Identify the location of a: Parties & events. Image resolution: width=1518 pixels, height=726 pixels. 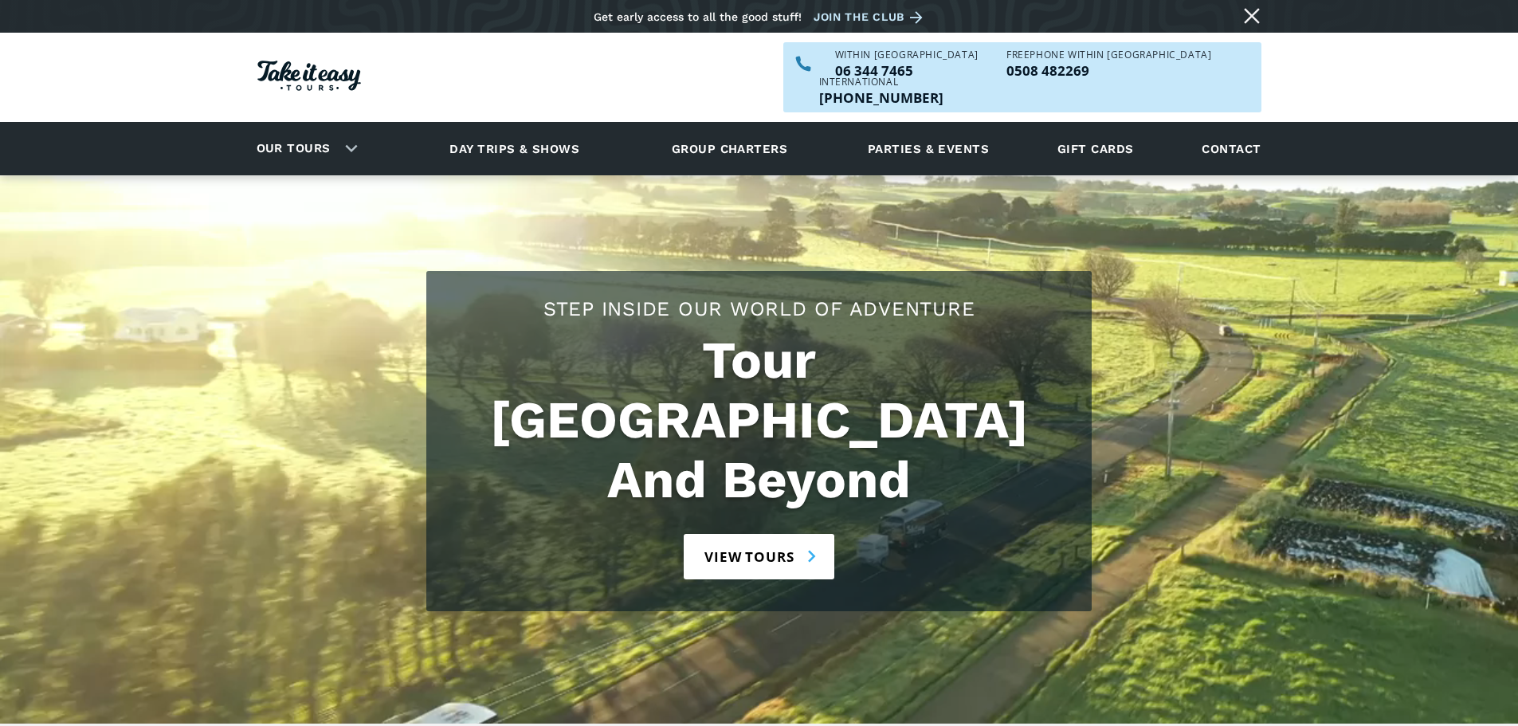
(928, 148).